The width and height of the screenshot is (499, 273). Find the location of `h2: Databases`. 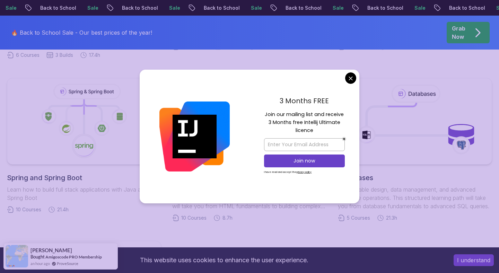

h2: Databases is located at coordinates (415, 178).